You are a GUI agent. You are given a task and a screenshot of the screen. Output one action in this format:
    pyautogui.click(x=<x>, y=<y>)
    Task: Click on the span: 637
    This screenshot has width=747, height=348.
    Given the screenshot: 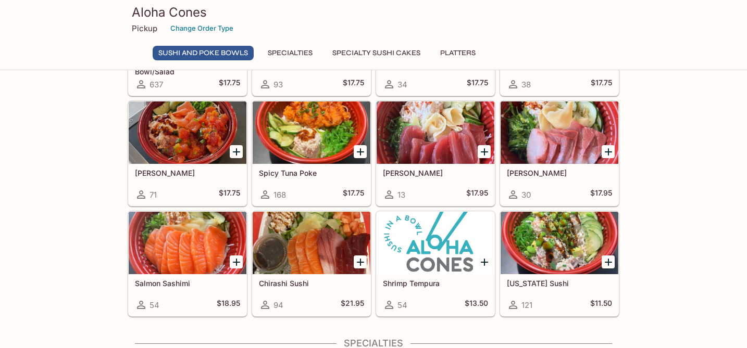 What is the action you would take?
    pyautogui.click(x=156, y=84)
    